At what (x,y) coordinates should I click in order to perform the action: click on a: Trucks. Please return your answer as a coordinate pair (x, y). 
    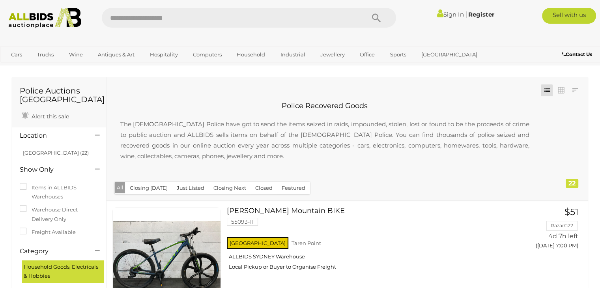
    Looking at the image, I should click on (45, 54).